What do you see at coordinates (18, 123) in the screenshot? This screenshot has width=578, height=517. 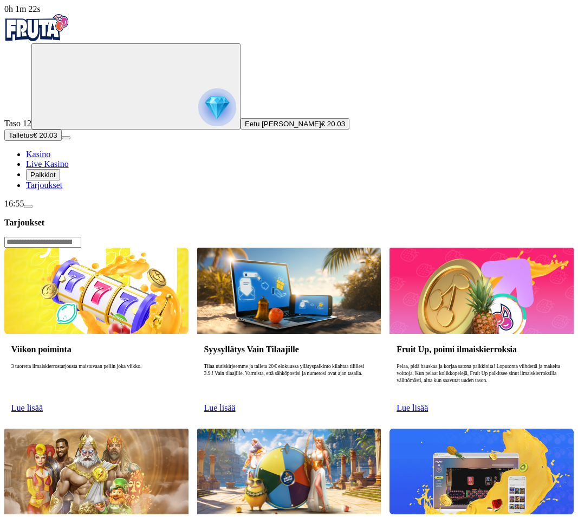 I see `span: Taso 12` at bounding box center [18, 123].